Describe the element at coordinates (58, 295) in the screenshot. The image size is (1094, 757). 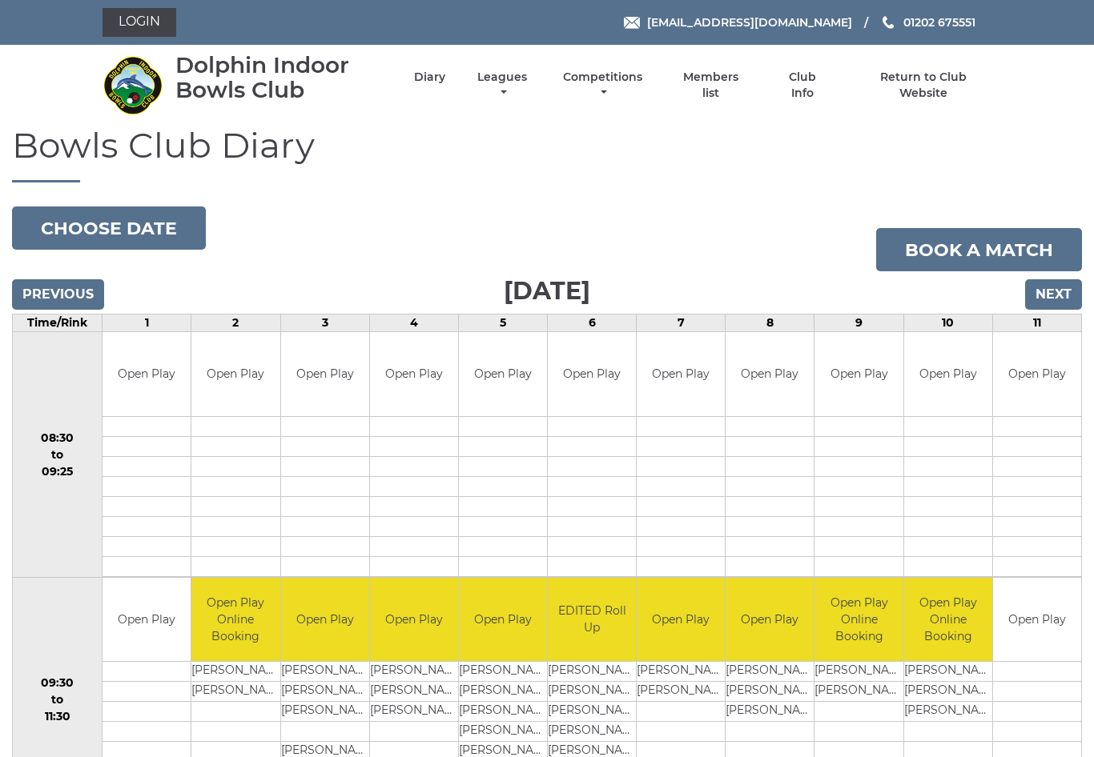
I see `input: Previous` at that location.